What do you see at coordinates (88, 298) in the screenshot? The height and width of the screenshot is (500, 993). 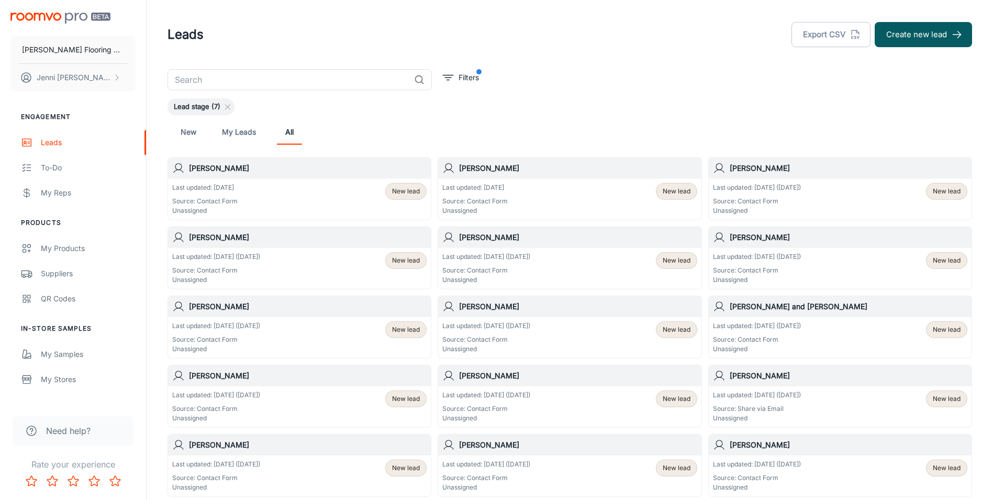 I see `div: QR Codes` at bounding box center [88, 298].